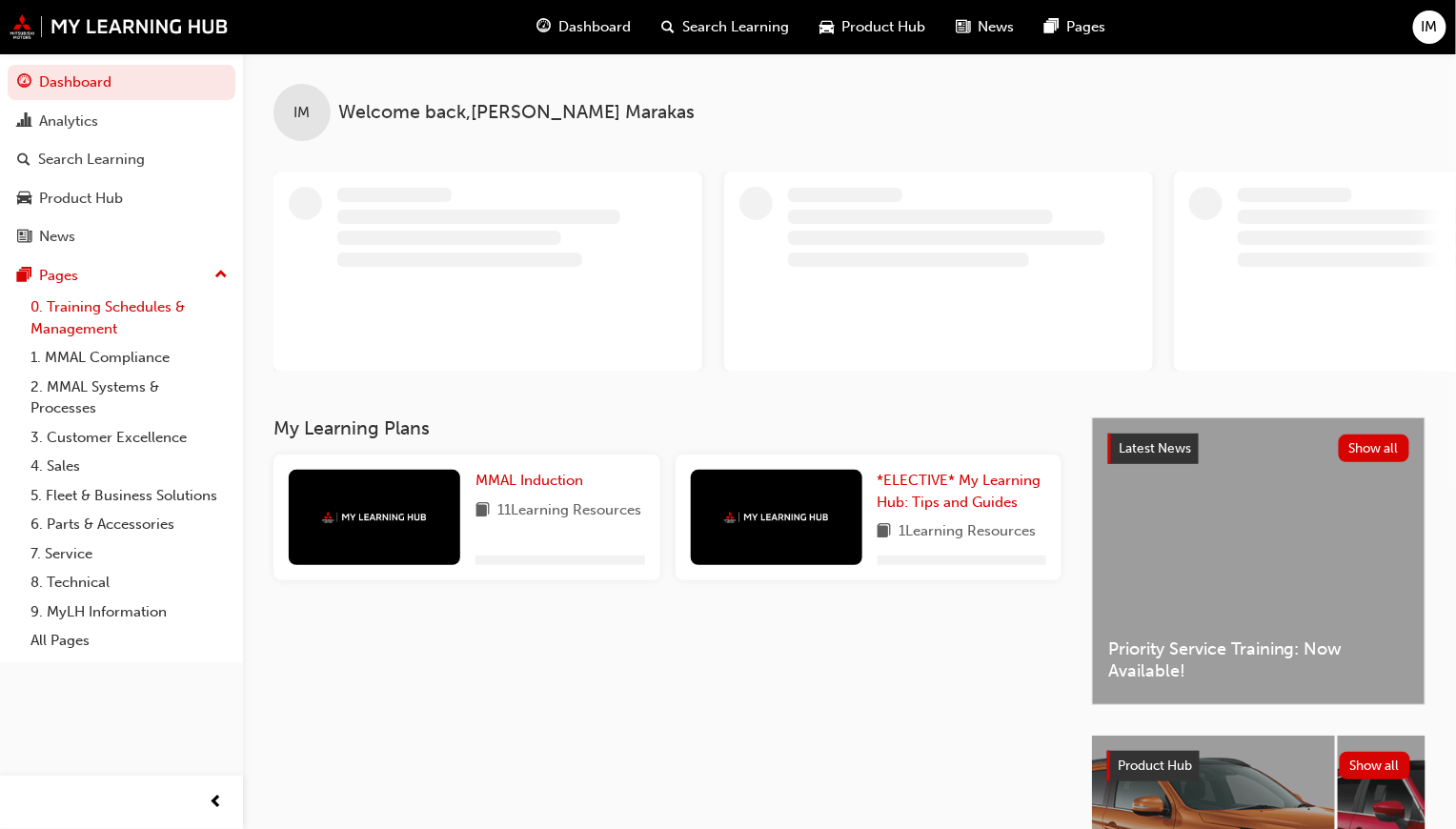 The image size is (1456, 829). I want to click on a: Latest NewsShow all, so click(1259, 449).